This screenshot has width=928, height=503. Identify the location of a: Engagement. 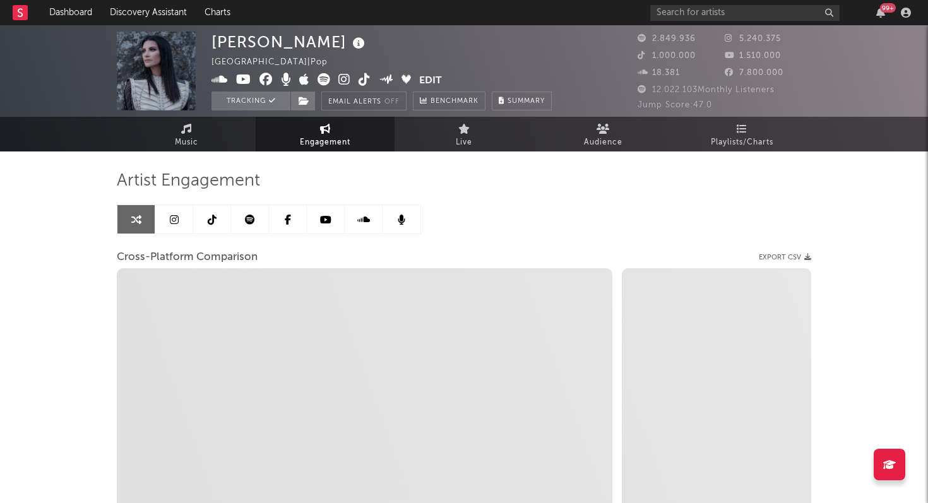
(325, 134).